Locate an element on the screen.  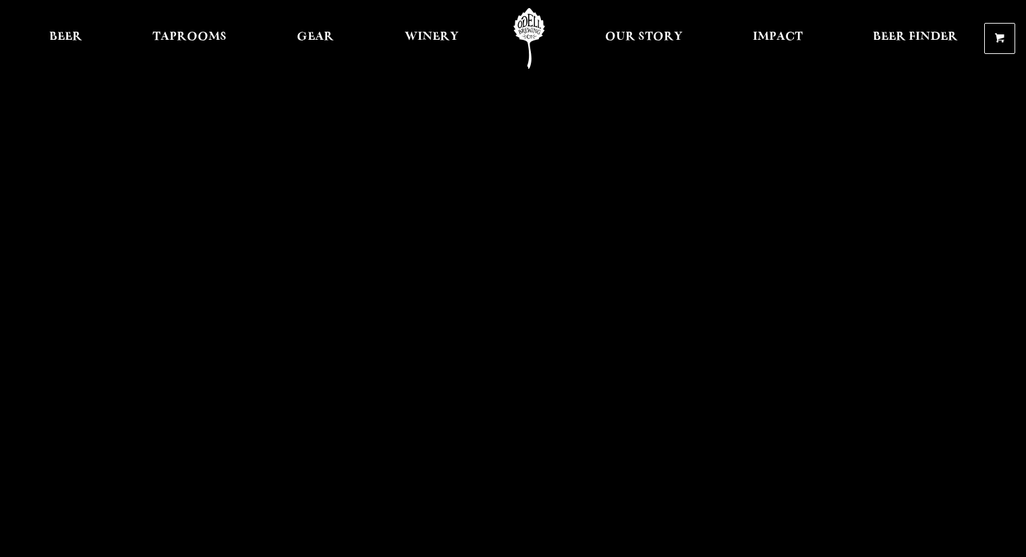
a: Impact is located at coordinates (778, 38).